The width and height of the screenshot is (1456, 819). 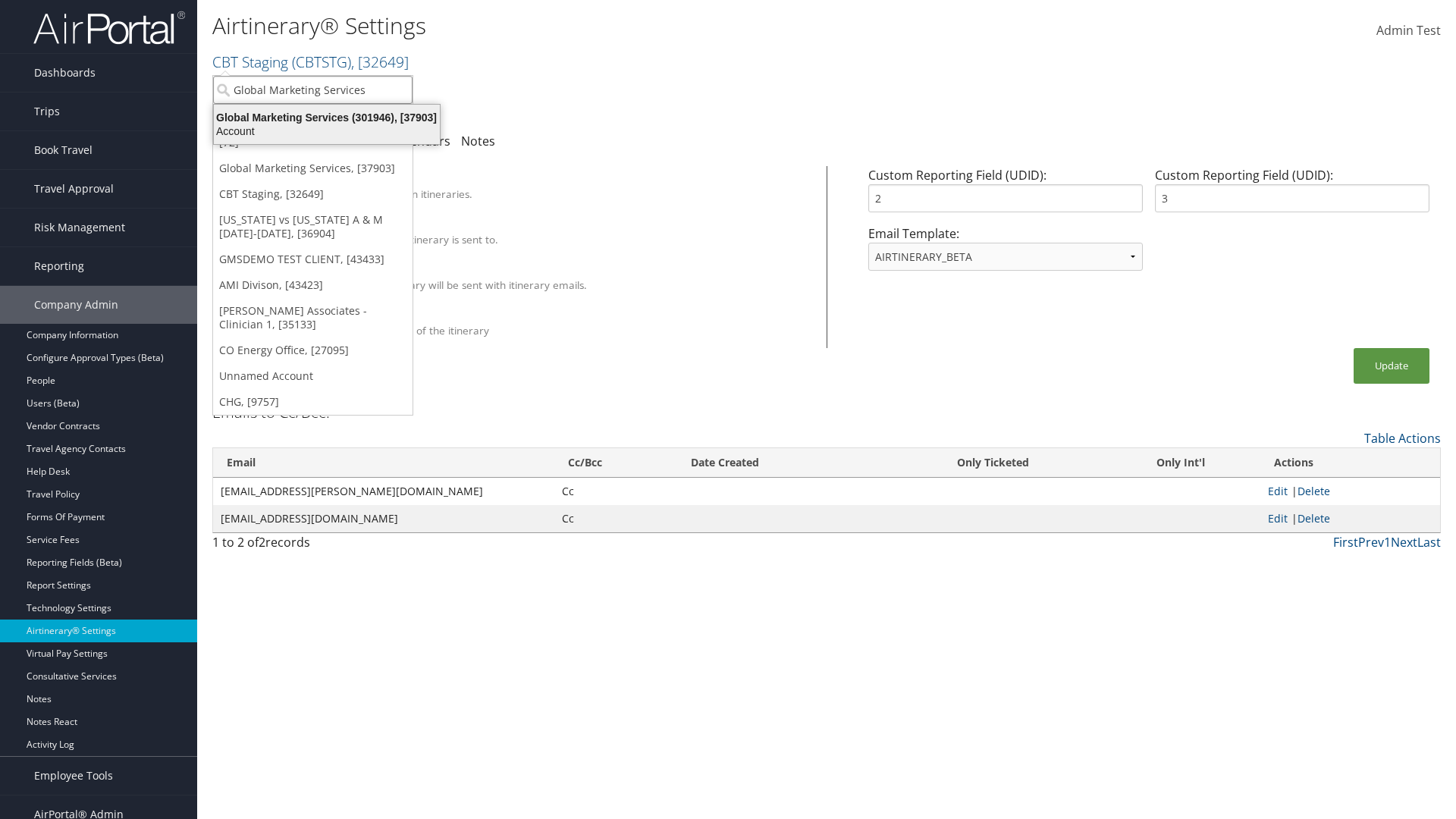 I want to click on span: Risk Management, so click(x=80, y=228).